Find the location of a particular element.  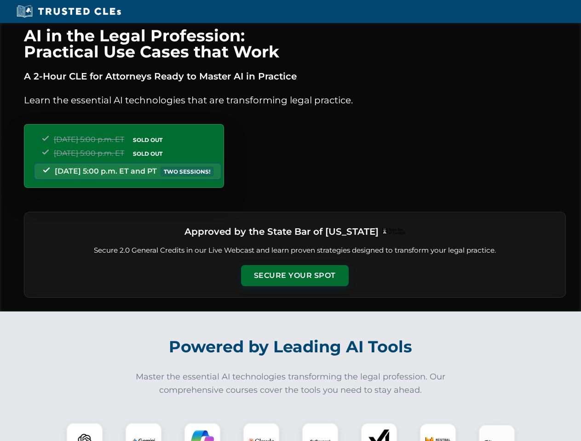

img: Logo is located at coordinates (394, 232).